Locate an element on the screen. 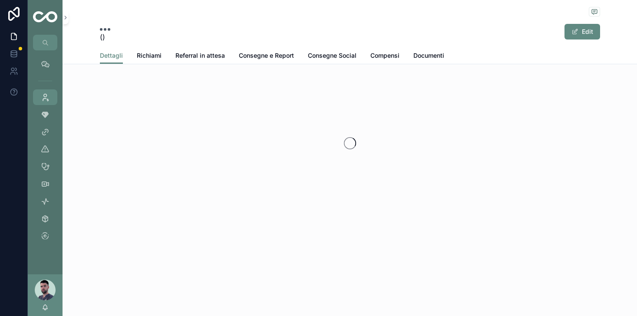 This screenshot has width=637, height=316. span: Consegne e Report is located at coordinates (266, 56).